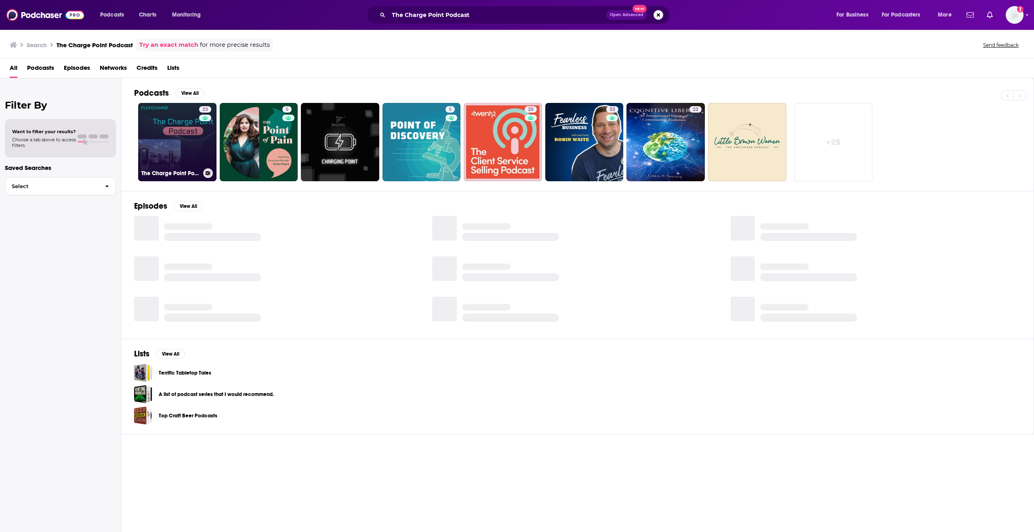 The image size is (1034, 532). What do you see at coordinates (44, 143) in the screenshot?
I see `span: Choose a tab above to access filters.` at bounding box center [44, 143].